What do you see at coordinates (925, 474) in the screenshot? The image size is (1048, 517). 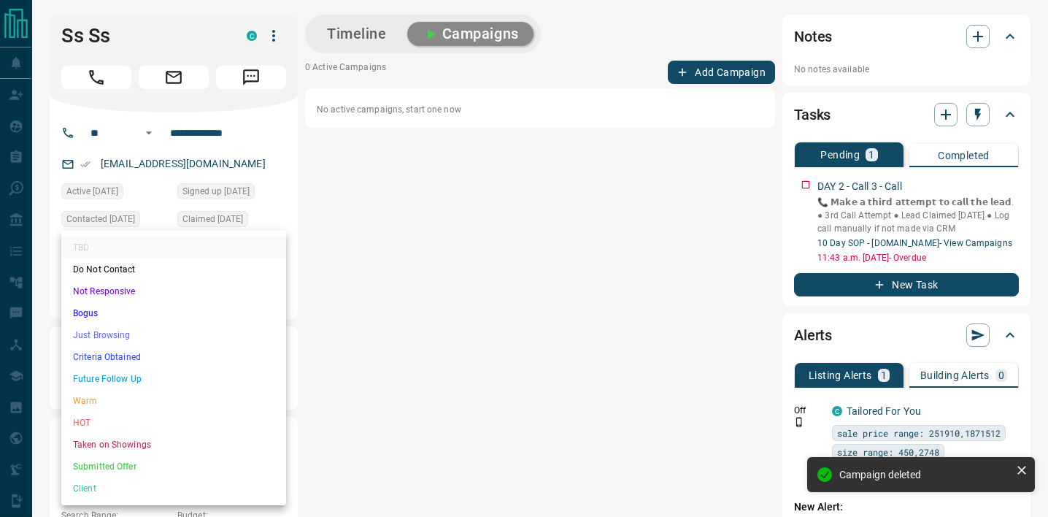 I see `div: Campaign deleted` at bounding box center [925, 474].